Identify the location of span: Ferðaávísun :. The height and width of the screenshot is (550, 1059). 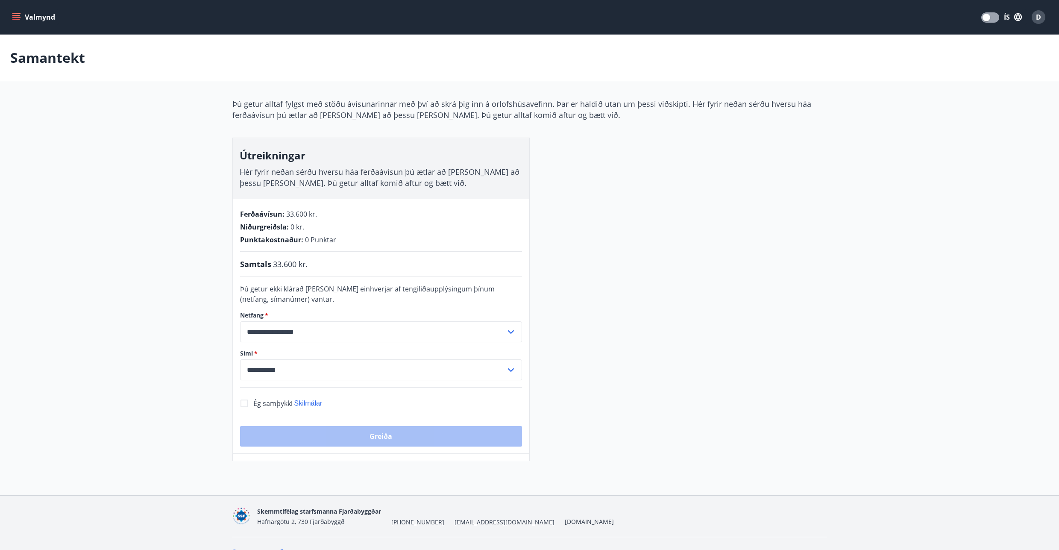
(262, 214).